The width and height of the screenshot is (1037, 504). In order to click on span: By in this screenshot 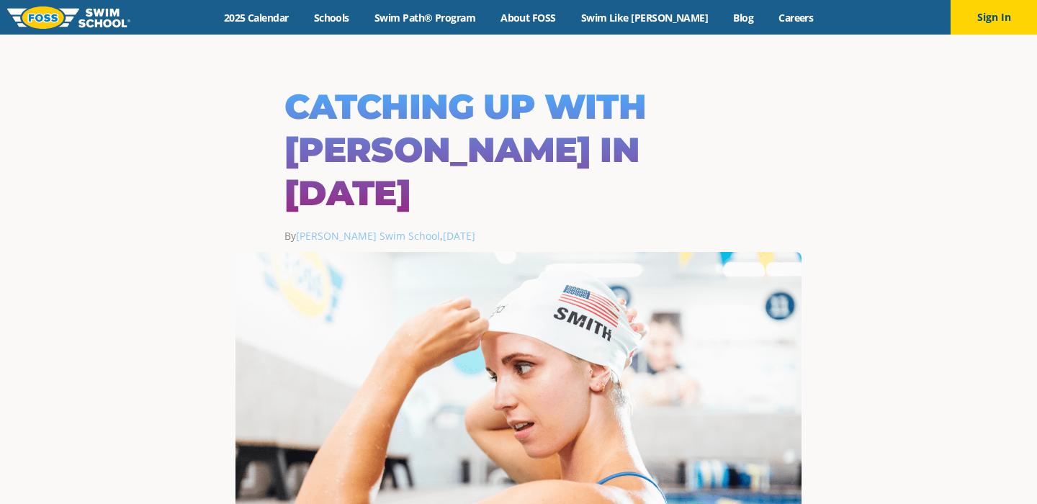, I will do `click(362, 236)`.